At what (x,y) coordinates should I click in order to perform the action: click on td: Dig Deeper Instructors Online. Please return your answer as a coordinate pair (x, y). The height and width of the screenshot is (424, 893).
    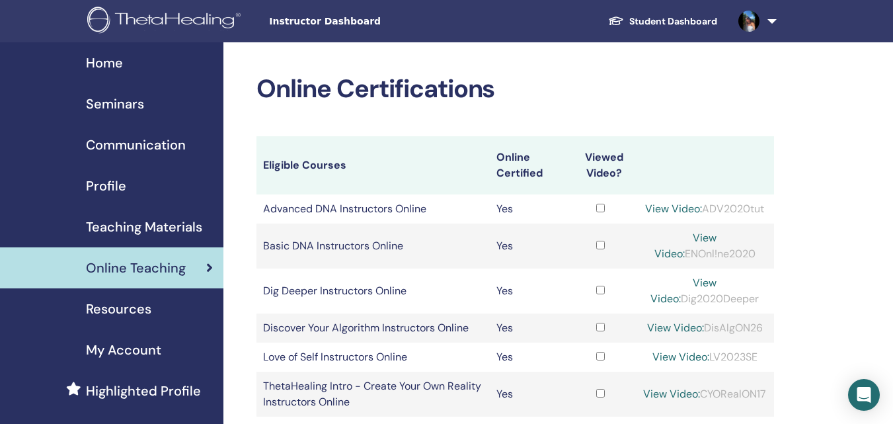
    Looking at the image, I should click on (373, 291).